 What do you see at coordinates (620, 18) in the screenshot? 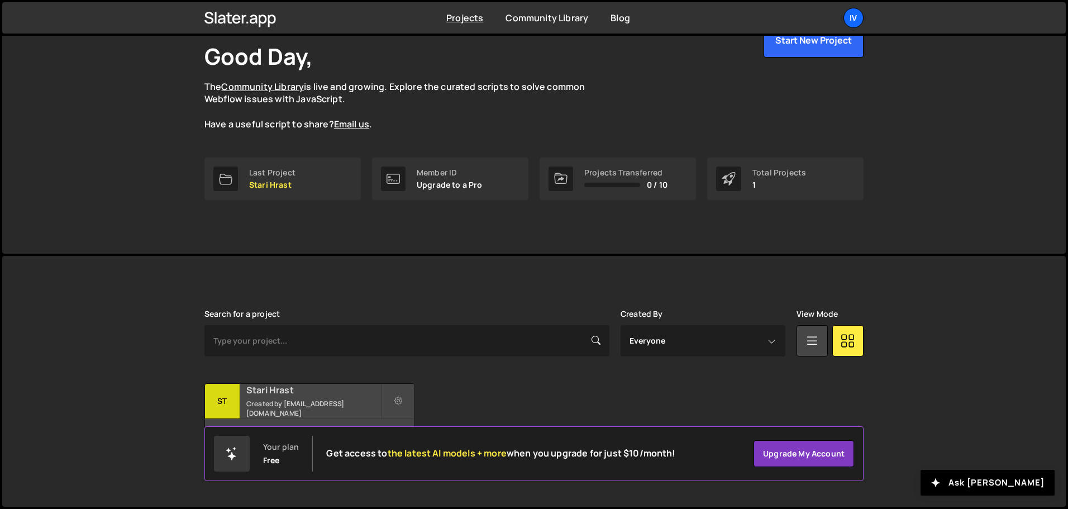
I see `a: Blog` at bounding box center [620, 18].